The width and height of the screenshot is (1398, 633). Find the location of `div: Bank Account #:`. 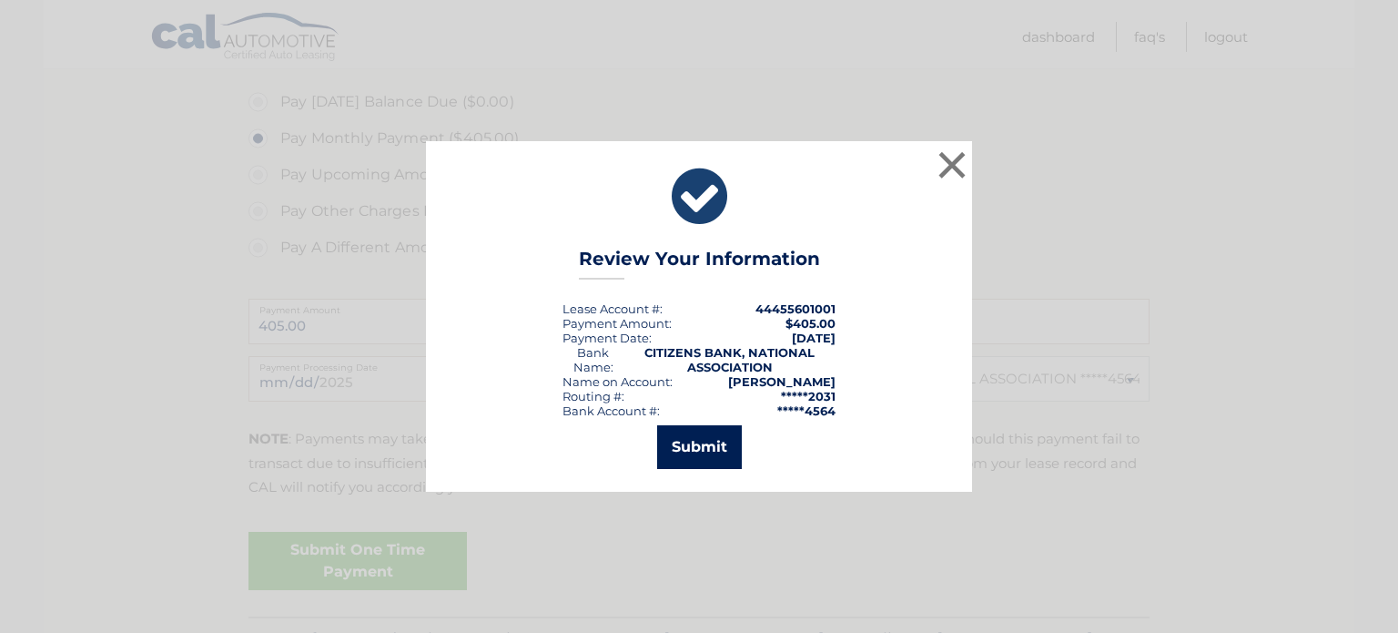

div: Bank Account #: is located at coordinates (611, 411).